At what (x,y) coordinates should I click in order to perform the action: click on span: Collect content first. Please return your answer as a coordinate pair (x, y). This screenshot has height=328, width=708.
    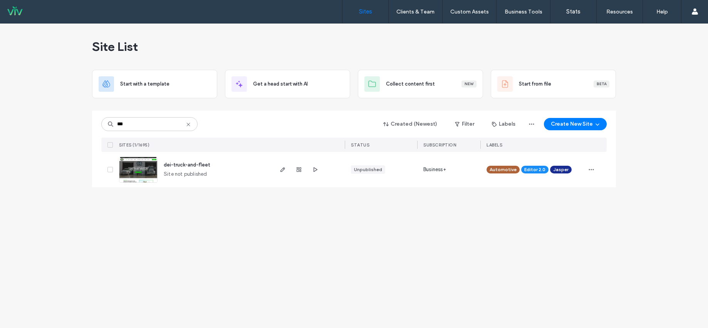
    Looking at the image, I should click on (410, 84).